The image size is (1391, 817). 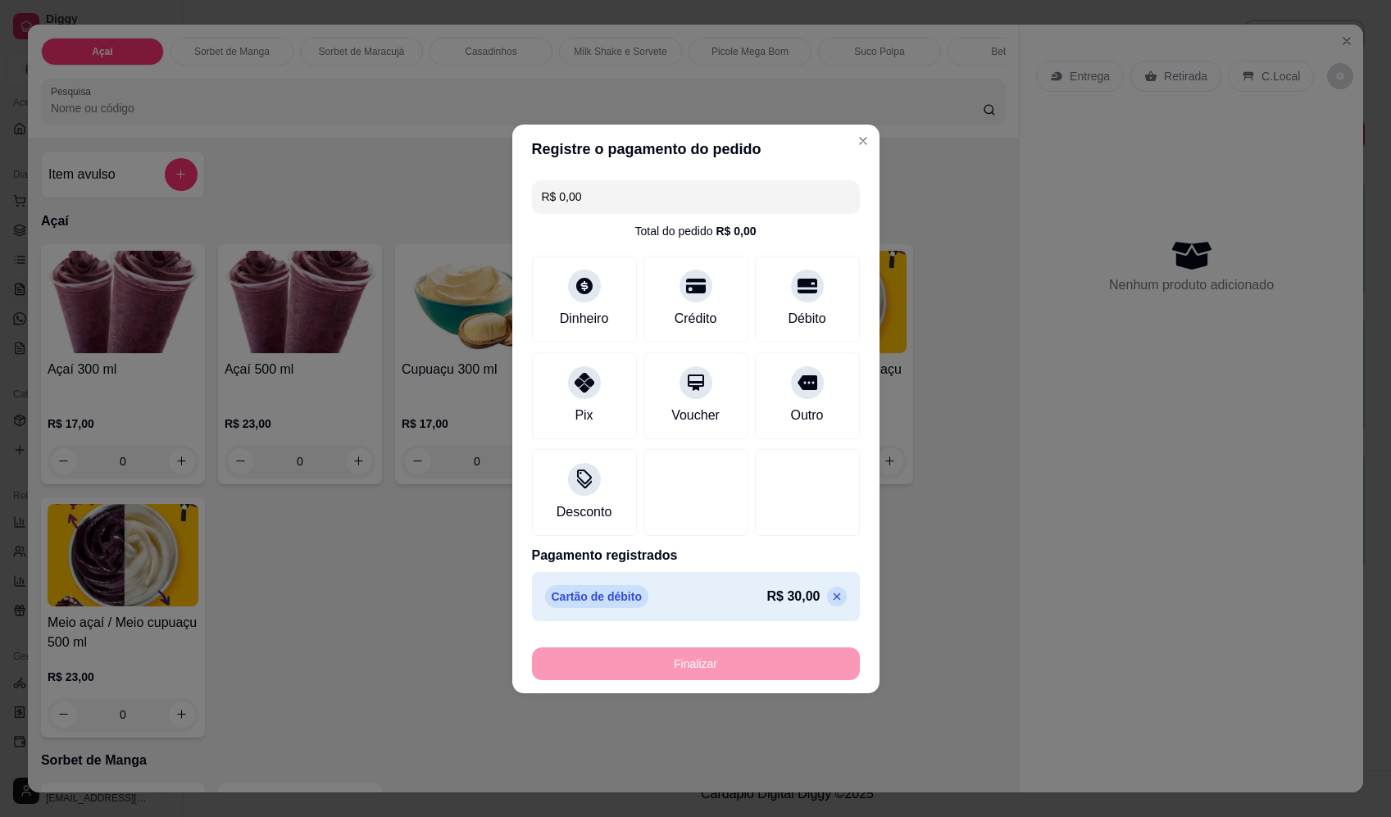 I want to click on div: Pix, so click(x=584, y=416).